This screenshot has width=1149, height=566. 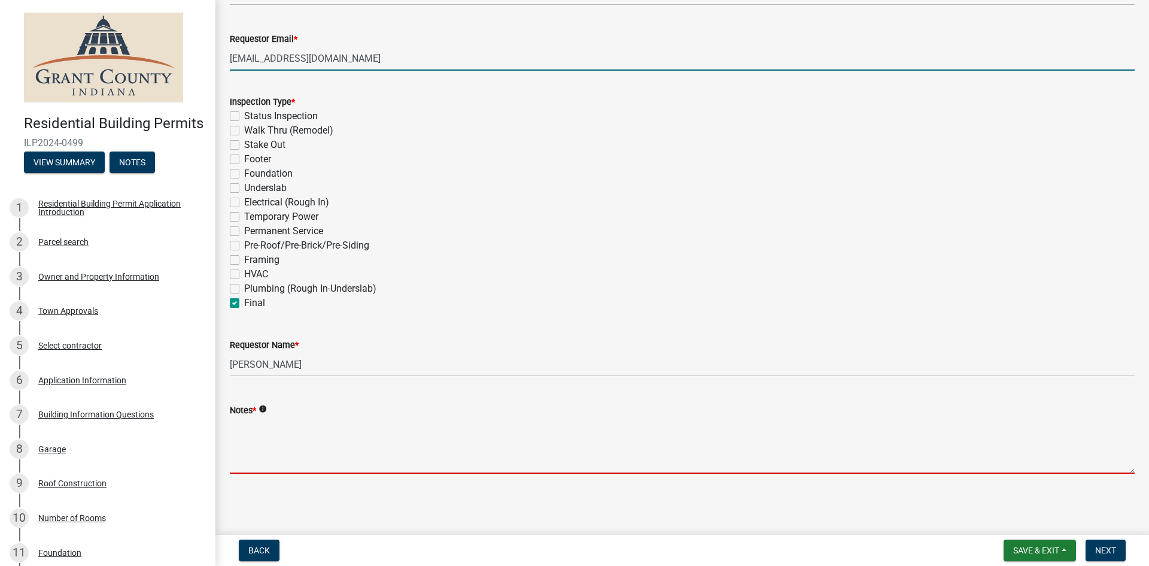 I want to click on label: Underslab, so click(x=265, y=188).